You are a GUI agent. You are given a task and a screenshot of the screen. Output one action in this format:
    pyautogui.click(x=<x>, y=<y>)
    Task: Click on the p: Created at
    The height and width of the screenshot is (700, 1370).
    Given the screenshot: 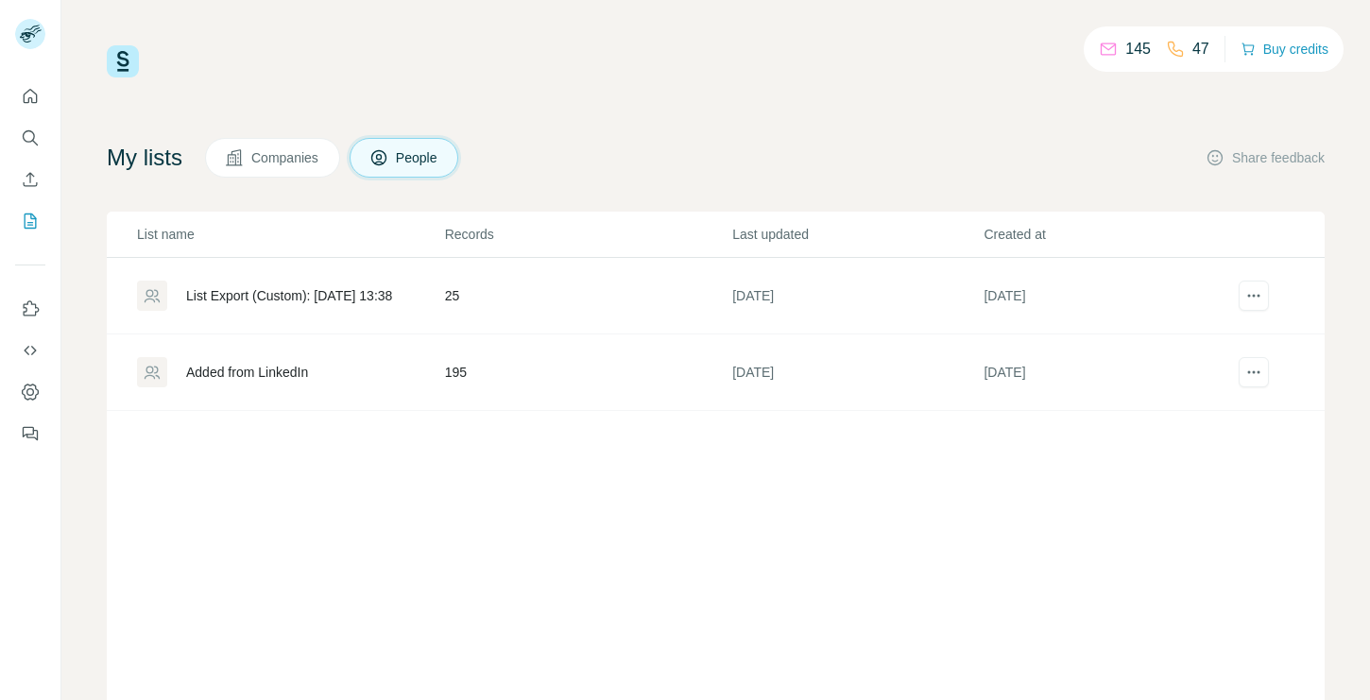 What is the action you would take?
    pyautogui.click(x=1109, y=234)
    